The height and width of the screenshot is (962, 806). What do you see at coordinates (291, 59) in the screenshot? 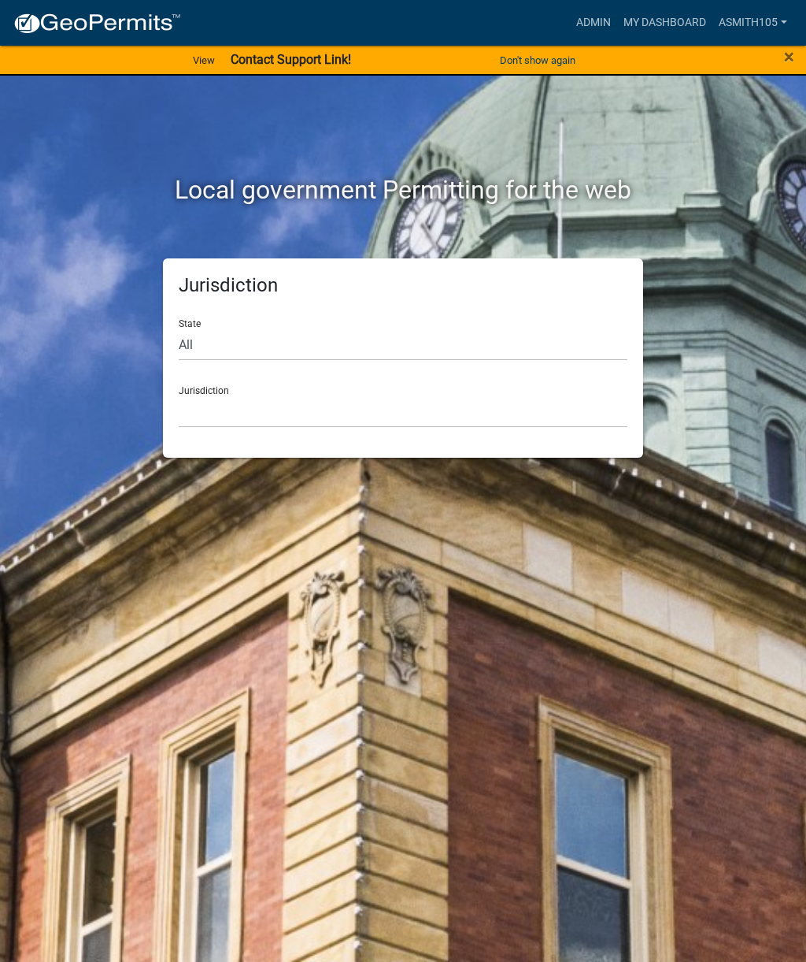
I see `strong: Contact Support Link!` at bounding box center [291, 59].